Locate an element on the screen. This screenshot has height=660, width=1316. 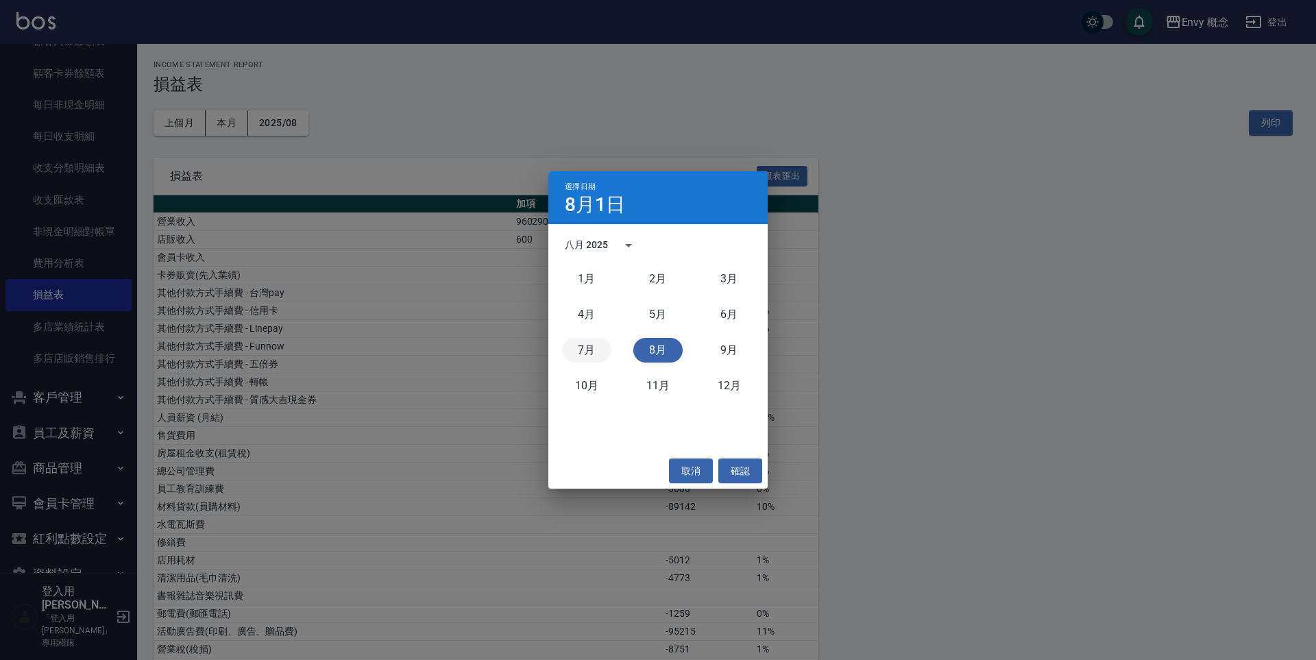
button: 十一月 is located at coordinates (658, 386).